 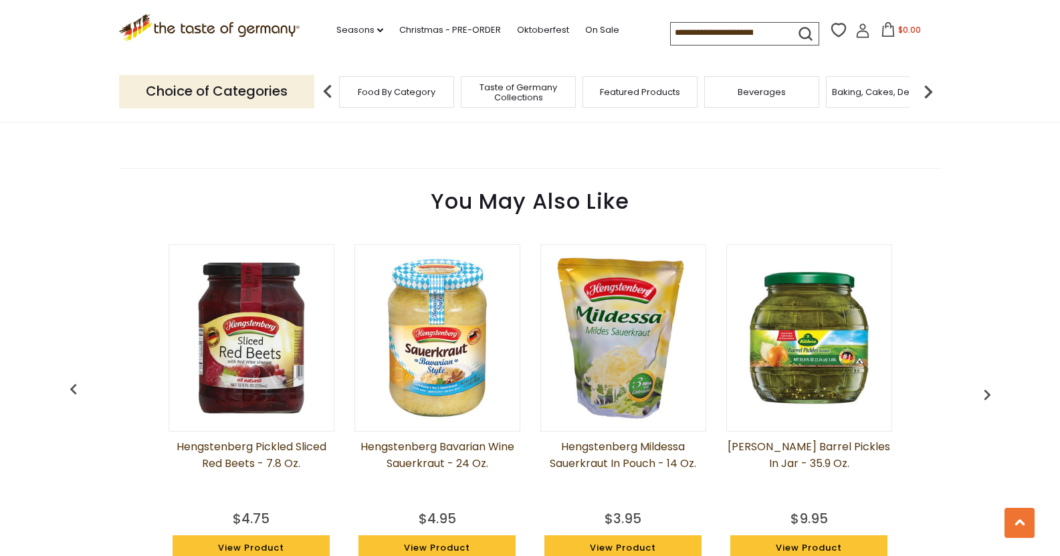 What do you see at coordinates (910, 29) in the screenshot?
I see `span: $0.00` at bounding box center [910, 29].